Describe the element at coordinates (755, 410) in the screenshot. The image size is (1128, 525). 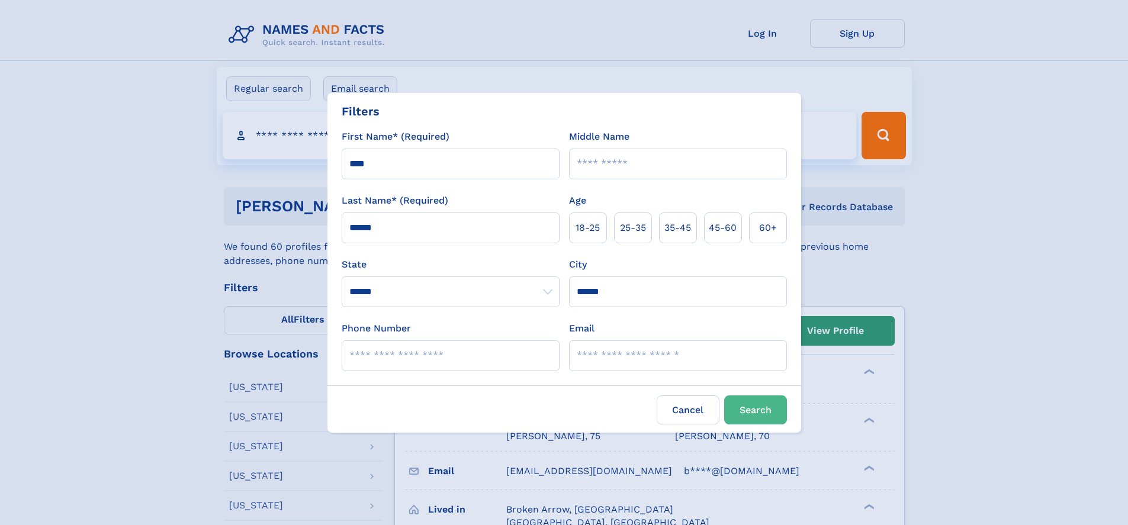
I see `button: Search` at that location.